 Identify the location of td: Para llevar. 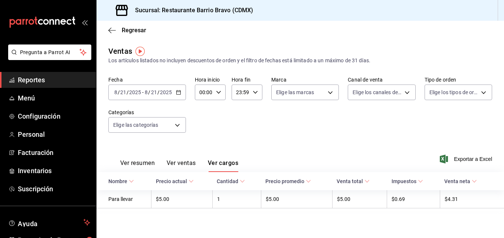
(124, 199).